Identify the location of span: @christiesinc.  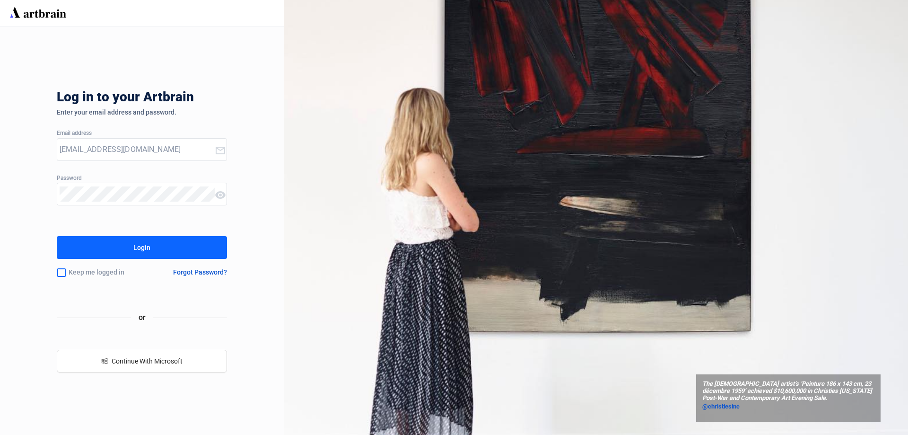
(721, 406).